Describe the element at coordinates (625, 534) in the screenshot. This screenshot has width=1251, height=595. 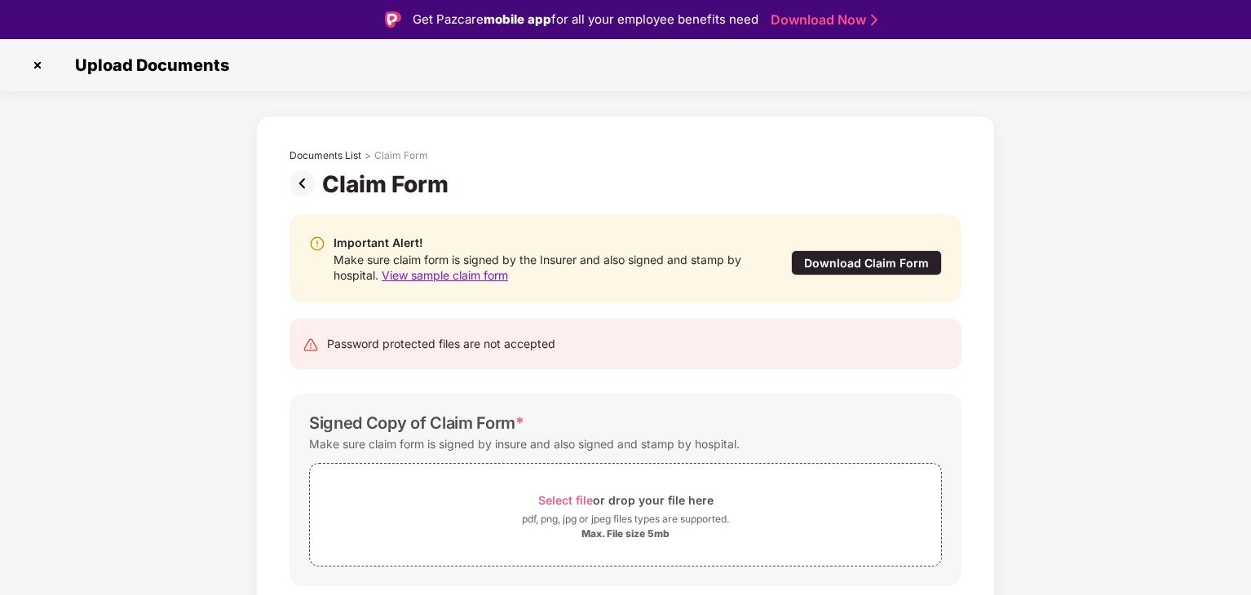
I see `div: Max. File size 5mb` at that location.